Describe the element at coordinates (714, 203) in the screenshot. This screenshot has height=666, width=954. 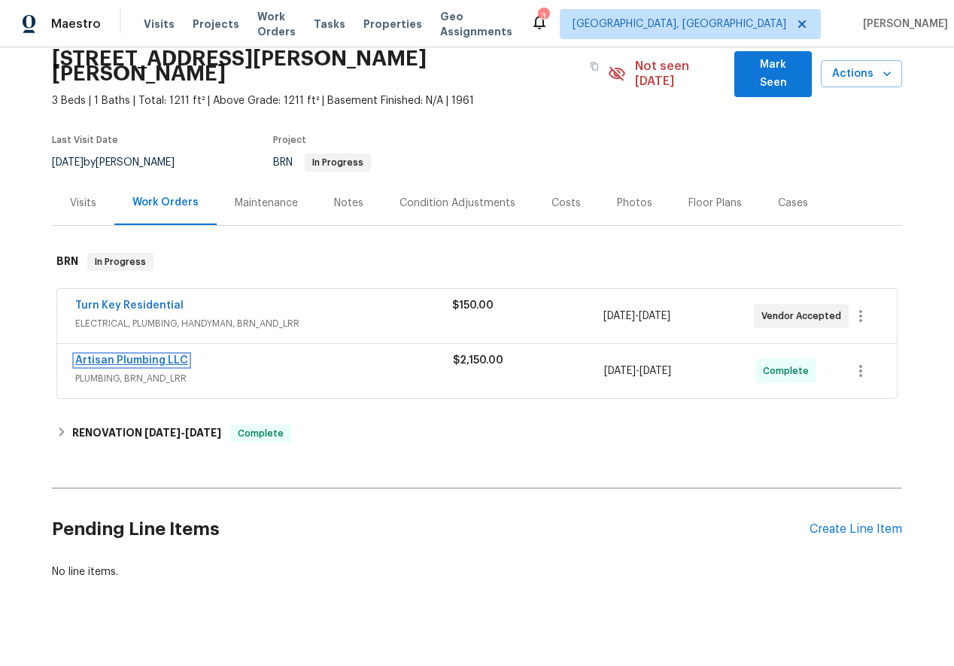
I see `div: Floor Plans` at that location.